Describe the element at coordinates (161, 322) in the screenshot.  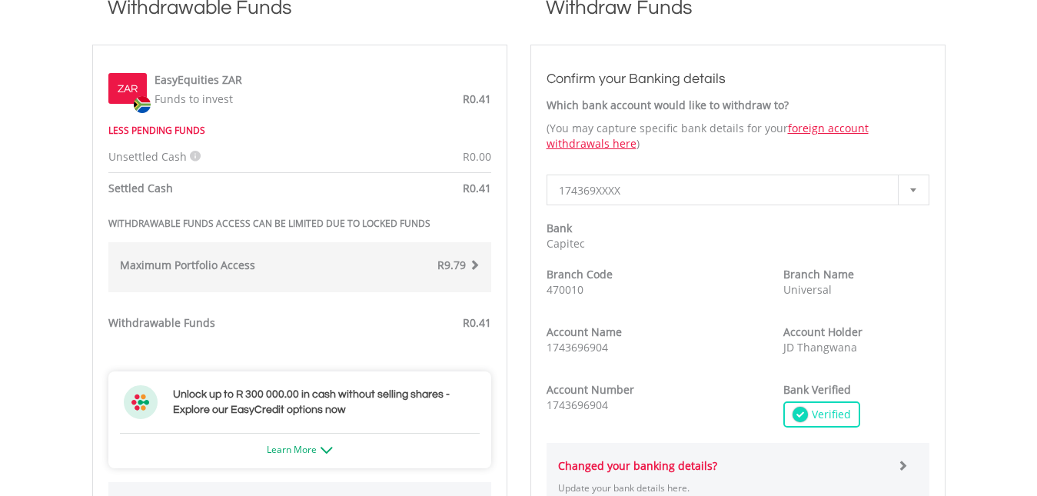
I see `strong: Withdrawable Funds` at that location.